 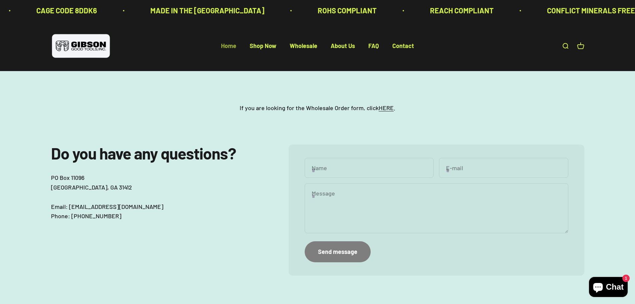 I want to click on p: CONFLICT MINERALS FREE, so click(x=588, y=10).